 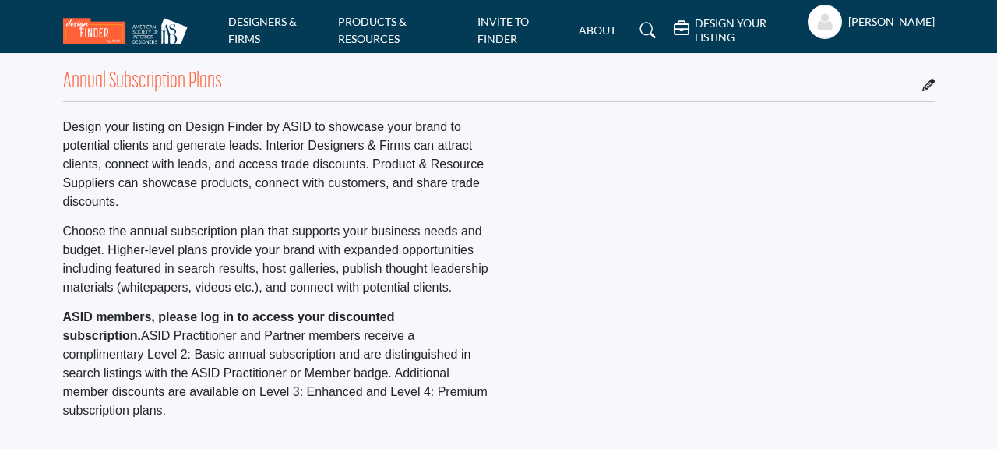 I want to click on p: ASID Practitioner and Partner members receive a complimentary Level 2: Basic annual subscription ..., so click(x=277, y=364).